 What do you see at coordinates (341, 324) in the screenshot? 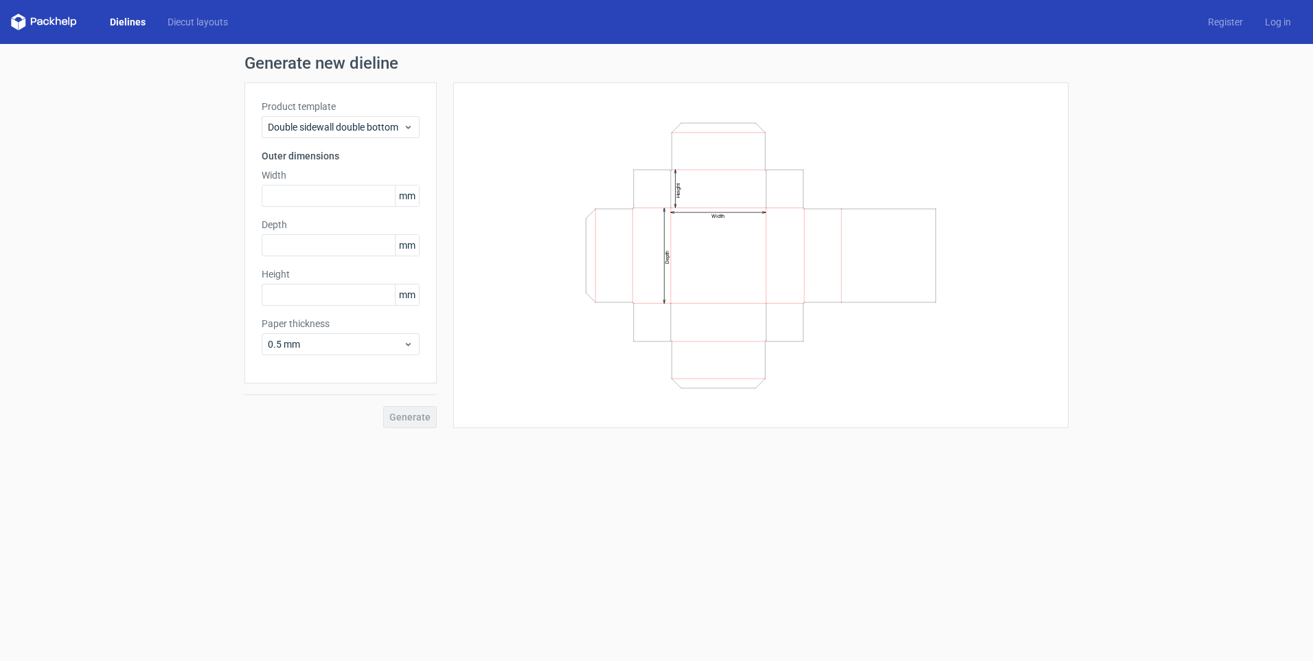
I see `label: Paper thickness` at bounding box center [341, 324].